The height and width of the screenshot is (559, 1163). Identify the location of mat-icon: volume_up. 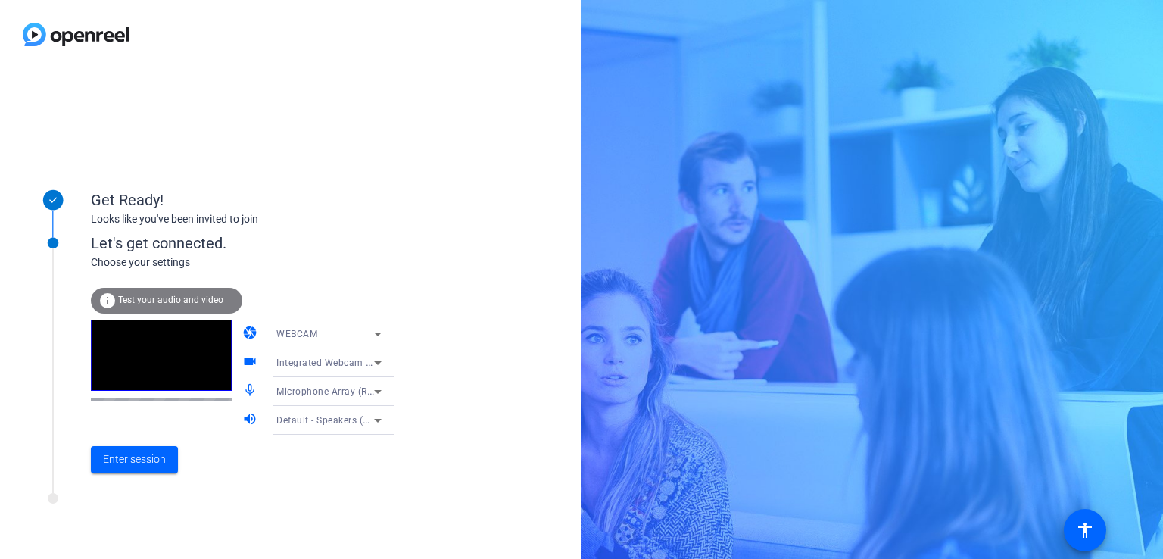
(251, 420).